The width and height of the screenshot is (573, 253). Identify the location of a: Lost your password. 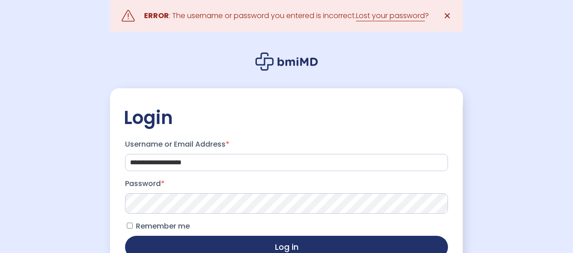
(391, 16).